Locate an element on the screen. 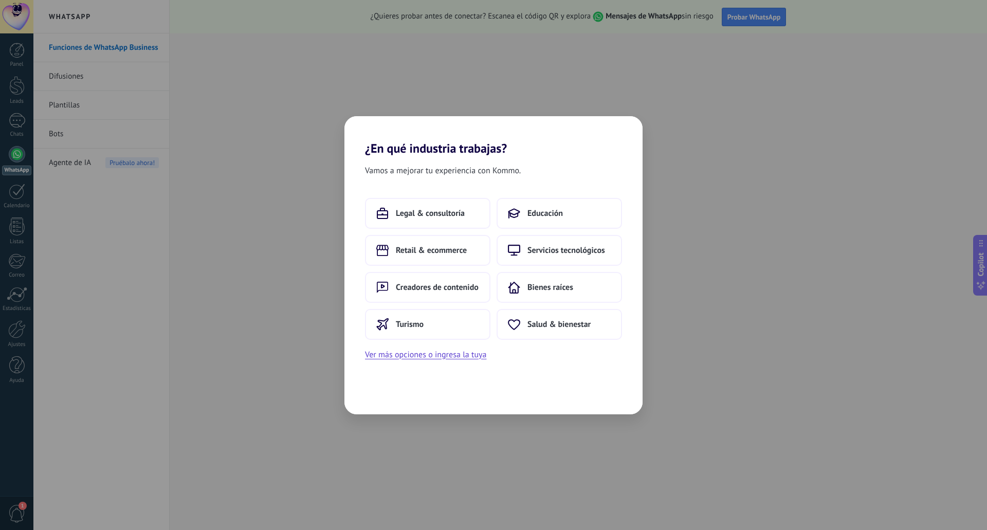 This screenshot has width=987, height=530. button: Legal & consultoría is located at coordinates (428, 213).